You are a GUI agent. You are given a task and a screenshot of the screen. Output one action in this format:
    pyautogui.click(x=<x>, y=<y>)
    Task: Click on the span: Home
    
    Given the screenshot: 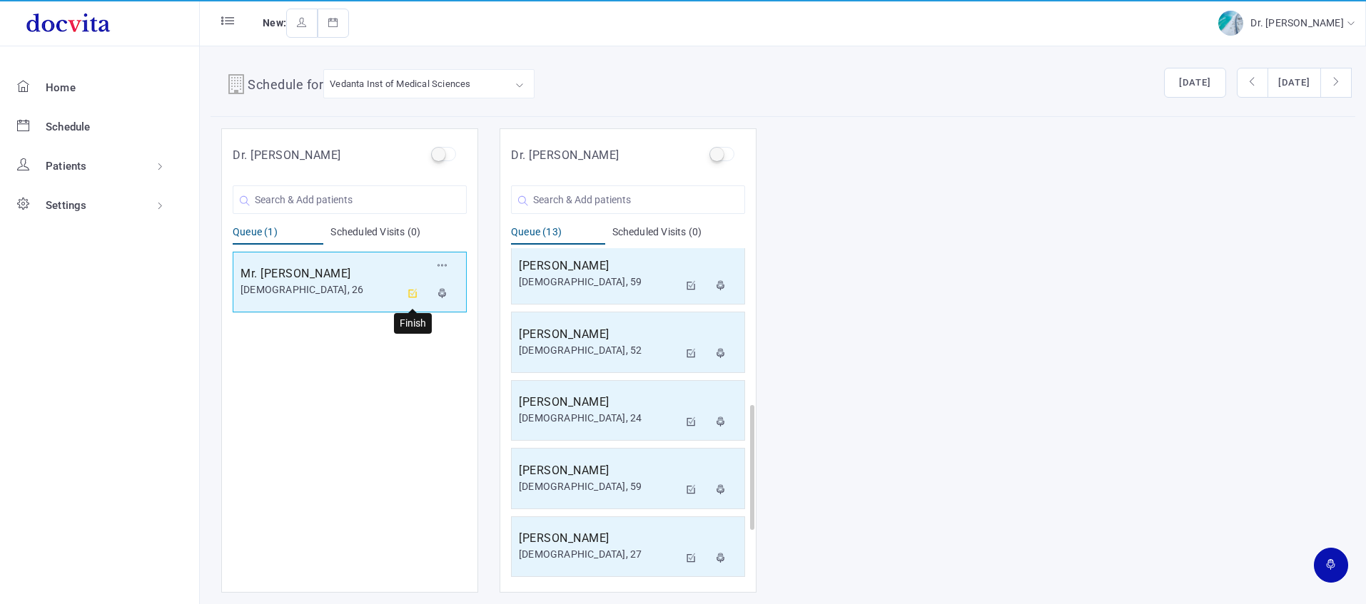 What is the action you would take?
    pyautogui.click(x=61, y=88)
    